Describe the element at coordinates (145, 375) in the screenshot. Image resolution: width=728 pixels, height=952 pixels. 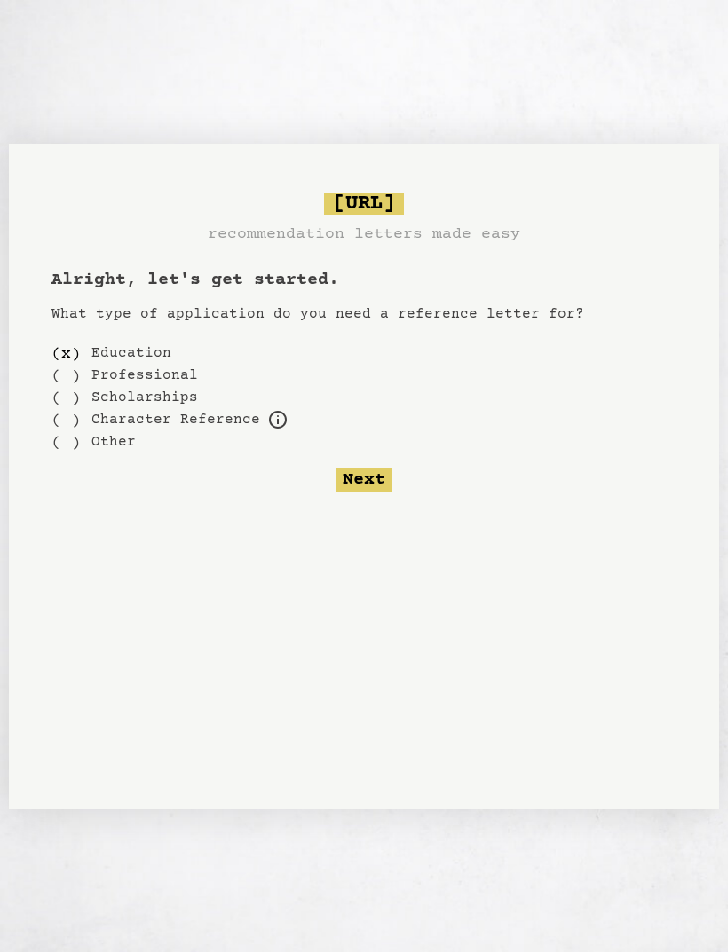
I see `label: Professional` at that location.